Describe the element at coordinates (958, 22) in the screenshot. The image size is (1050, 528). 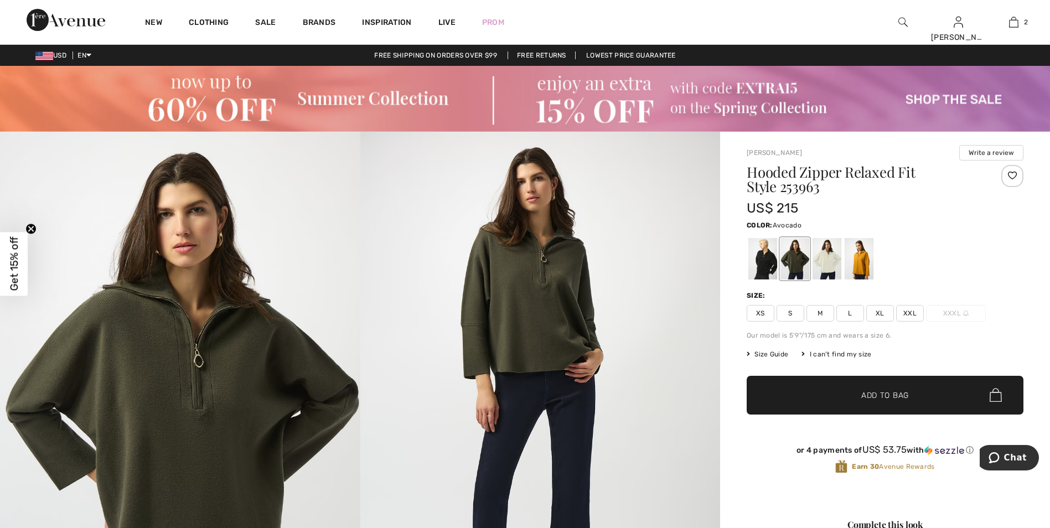
I see `a: Sign In` at that location.